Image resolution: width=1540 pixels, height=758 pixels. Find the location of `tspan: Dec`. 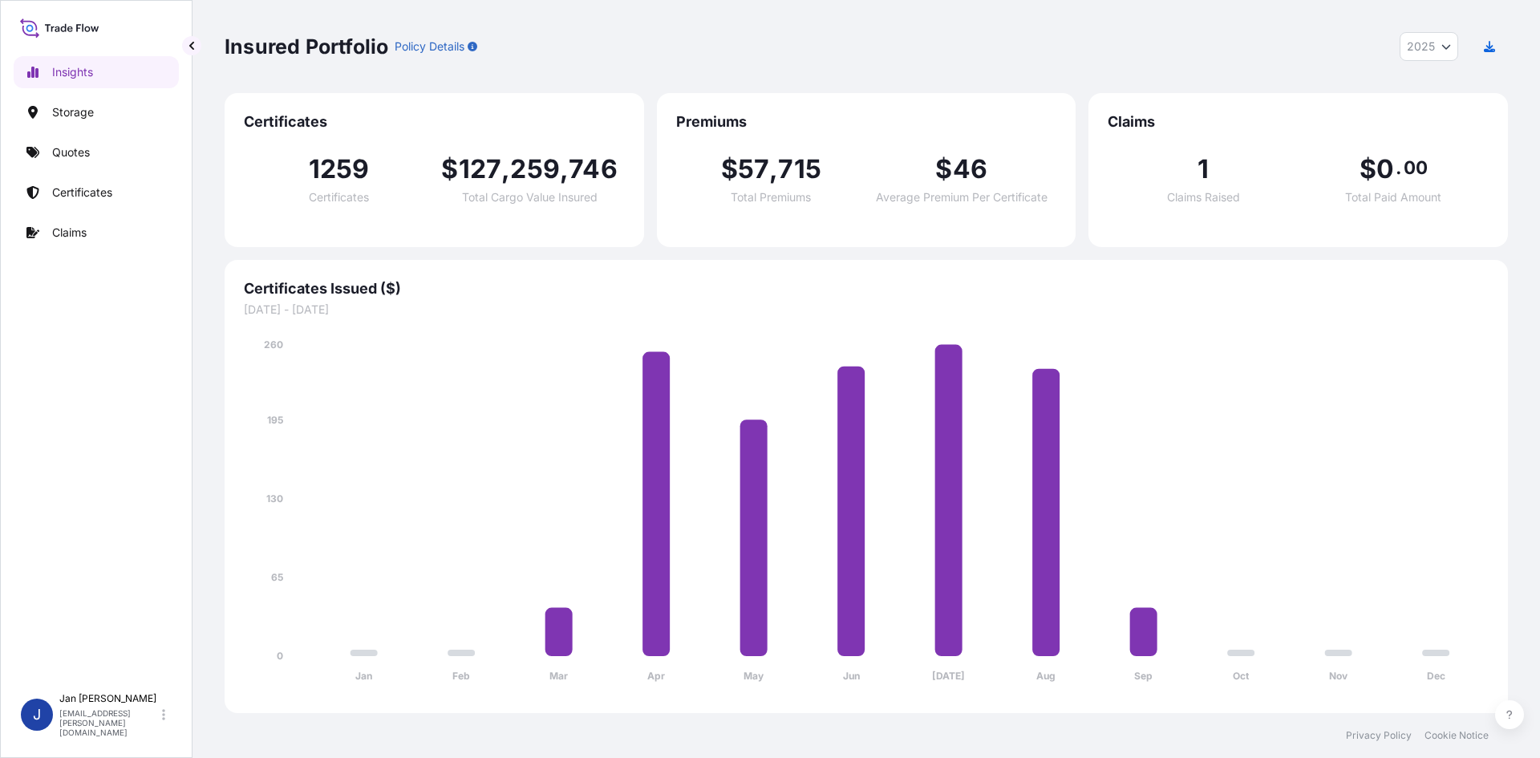

tspan: Dec is located at coordinates (1436, 675).